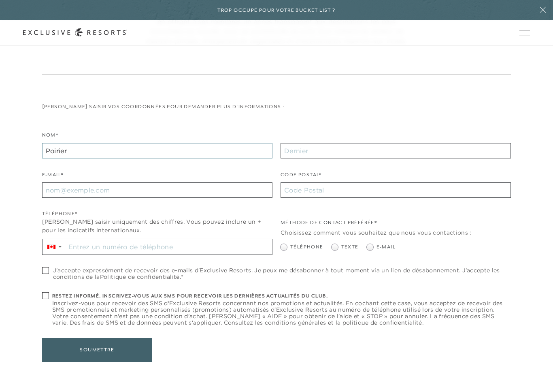  I want to click on font: Inscrivez-vous pour recevoir des SMS d'Exclusive Resorts concernant nos promotions et actualités...., so click(278, 313).